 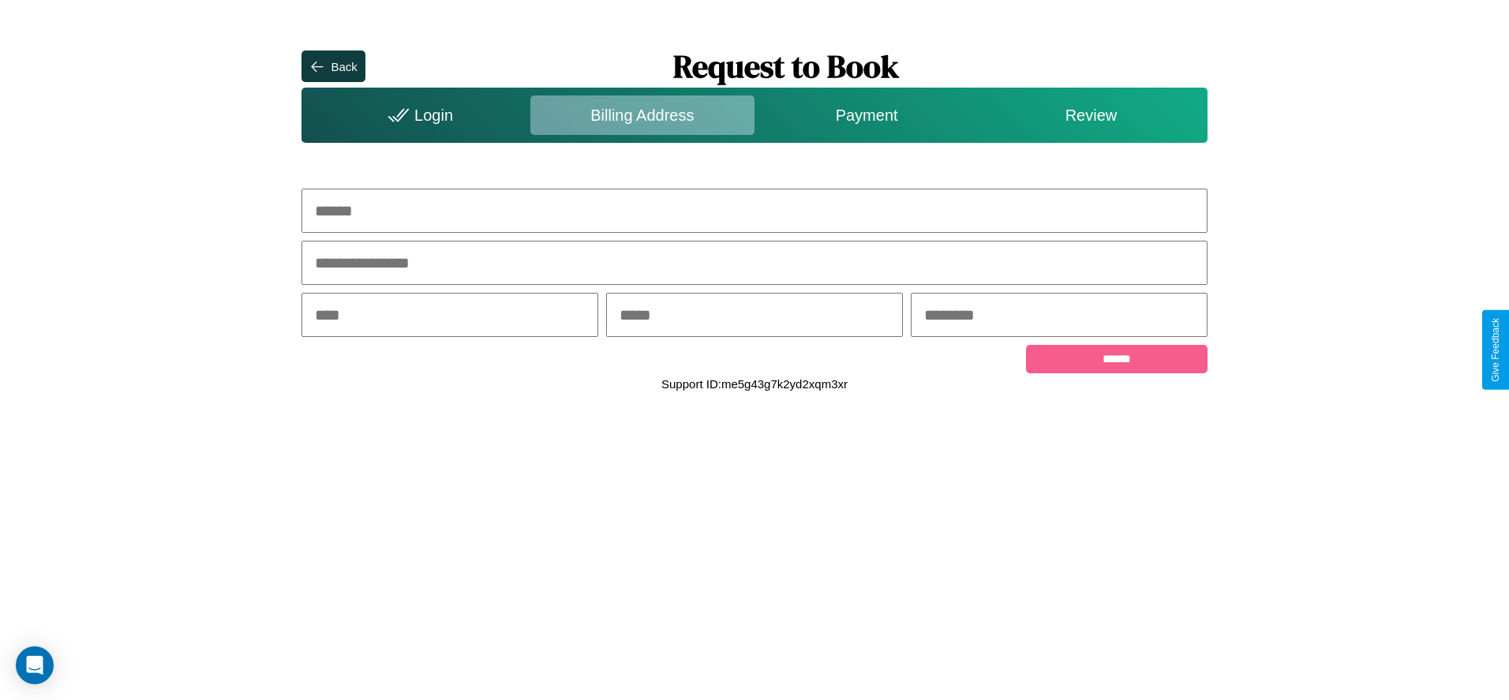 What do you see at coordinates (418, 115) in the screenshot?
I see `div: Login` at bounding box center [418, 115].